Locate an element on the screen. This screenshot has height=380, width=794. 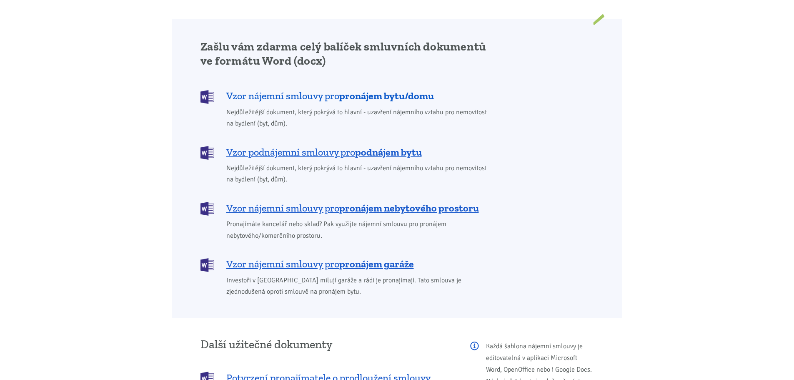
a: Vzor podnájemní smlouvy propodnájem bytu is located at coordinates (346, 152).